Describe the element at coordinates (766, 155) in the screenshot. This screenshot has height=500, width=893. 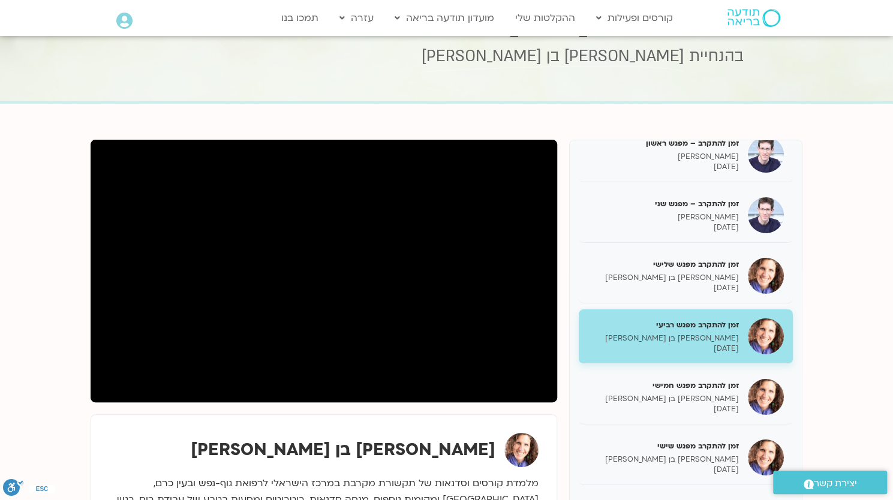
I see `img: זמן להתקרב – מפגש ראשון` at that location.